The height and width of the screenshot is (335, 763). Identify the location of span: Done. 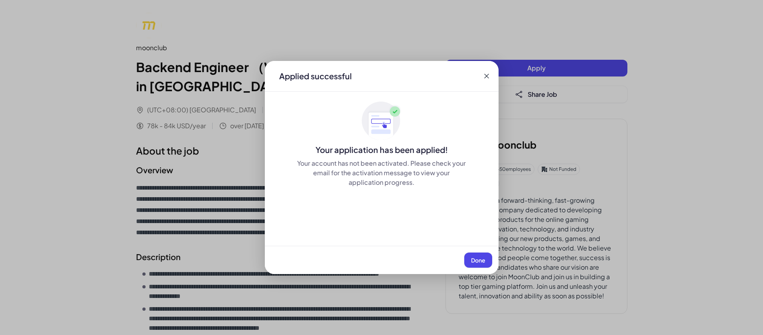
(478, 260).